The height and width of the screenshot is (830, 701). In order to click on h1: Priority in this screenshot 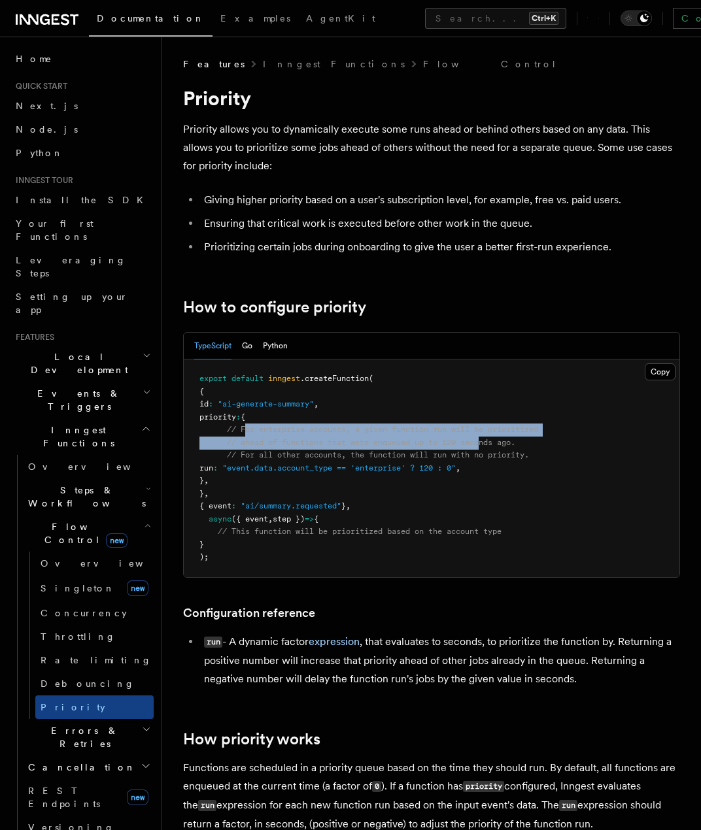, I will do `click(431, 98)`.